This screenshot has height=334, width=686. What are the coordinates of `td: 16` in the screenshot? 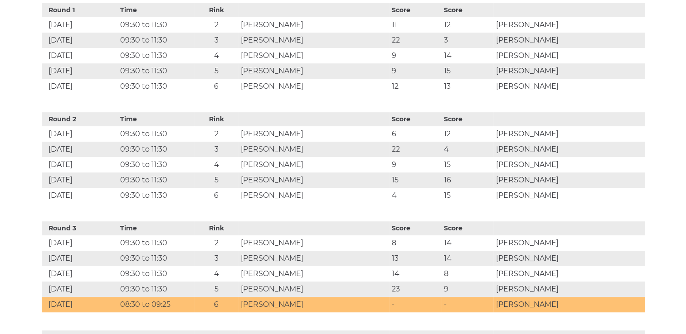 It's located at (467, 180).